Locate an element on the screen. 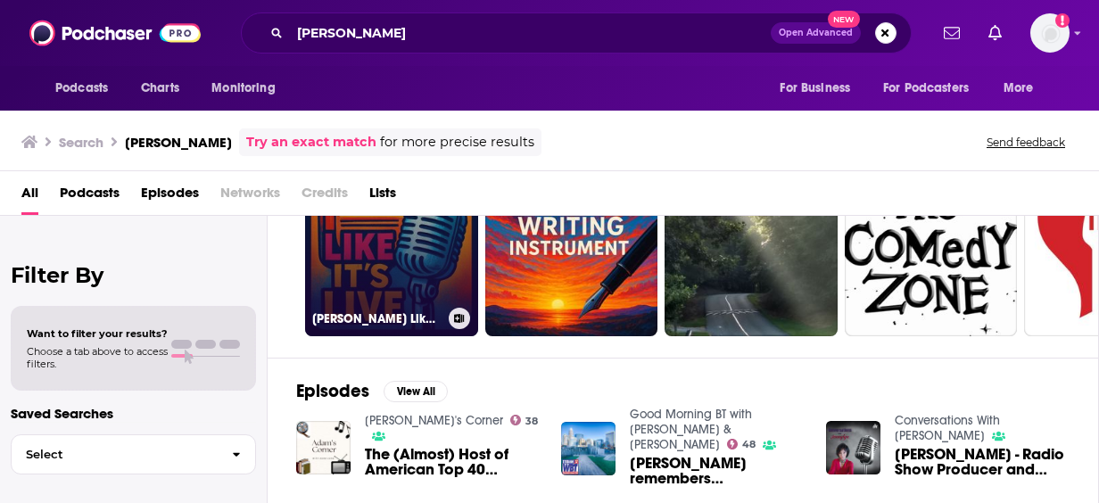  img: Podchaser - Follow, Share and Rate Podcasts is located at coordinates (115, 33).